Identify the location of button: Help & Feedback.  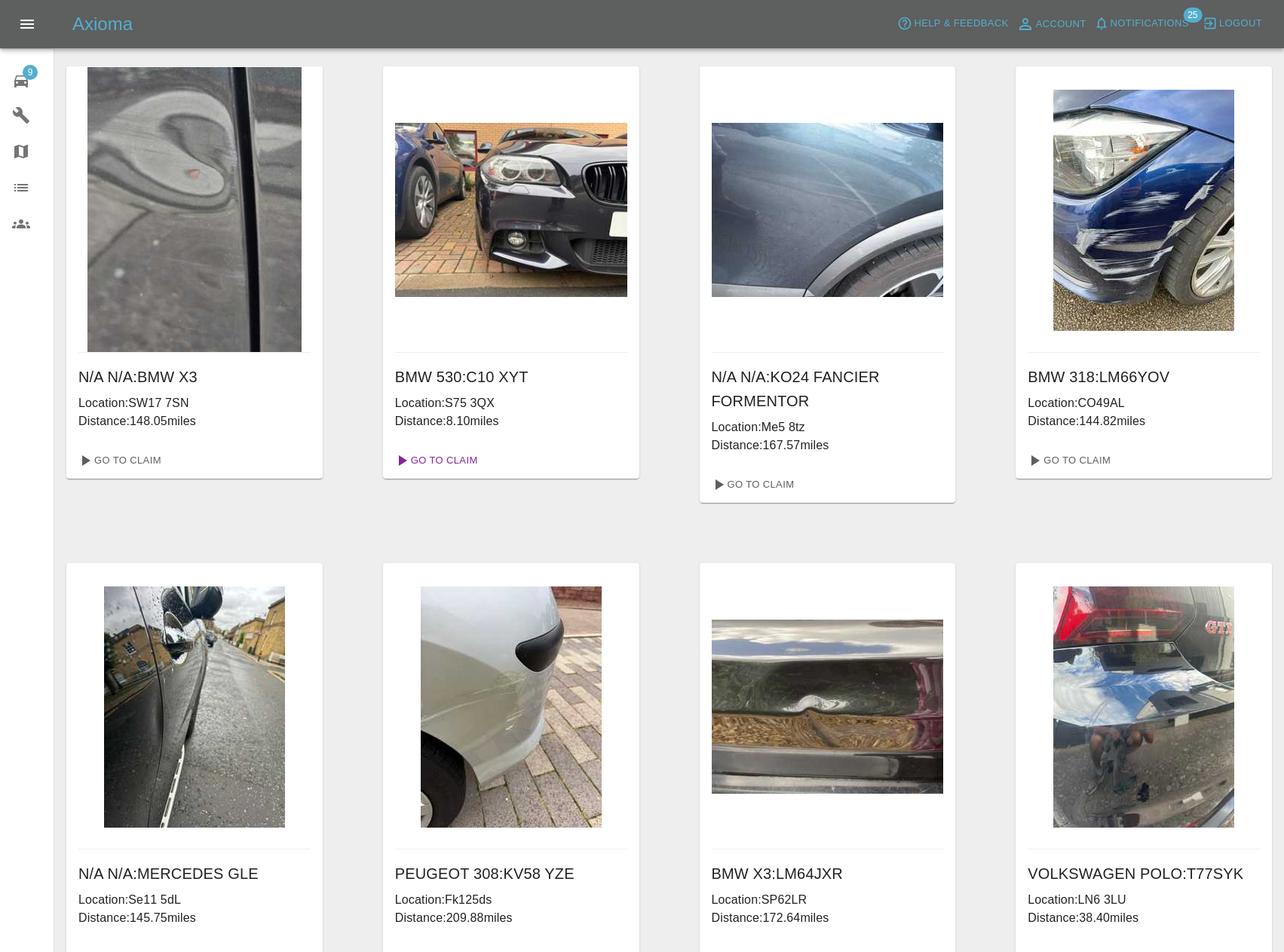
(952, 23).